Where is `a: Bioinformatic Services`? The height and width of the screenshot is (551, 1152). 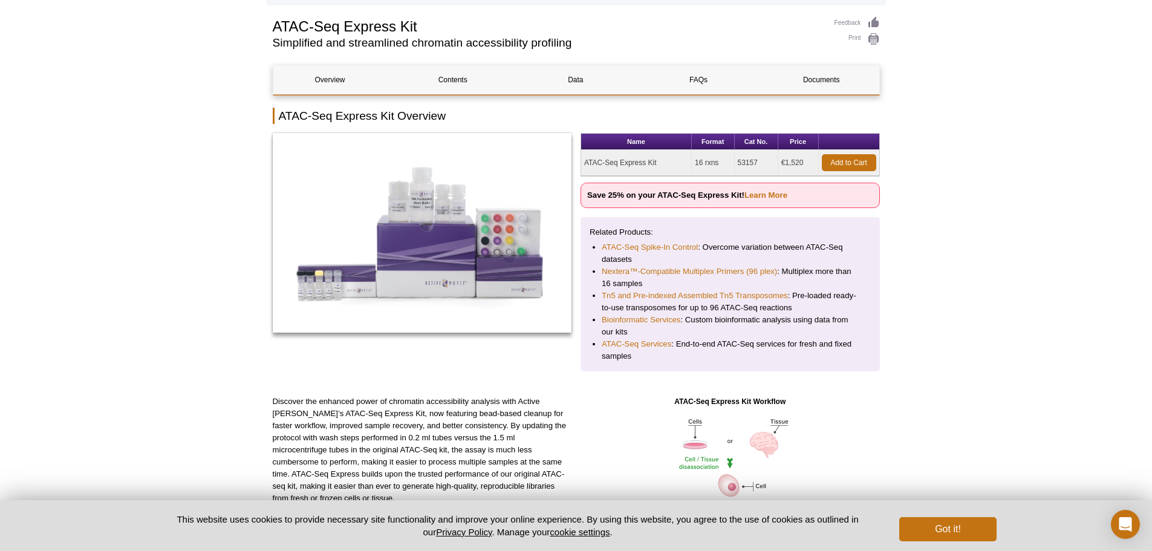
a: Bioinformatic Services is located at coordinates (641, 320).